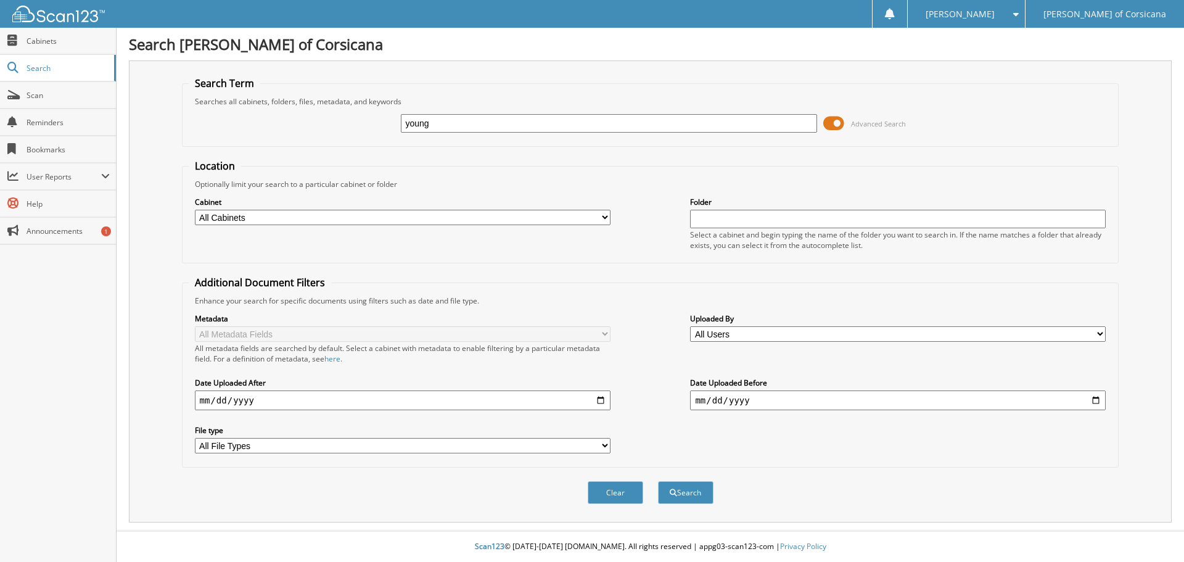 The image size is (1184, 562). What do you see at coordinates (898, 240) in the screenshot?
I see `div: Select a cabinet and begin typing the name of the folder you want to search in. If the name match...` at bounding box center [898, 240].